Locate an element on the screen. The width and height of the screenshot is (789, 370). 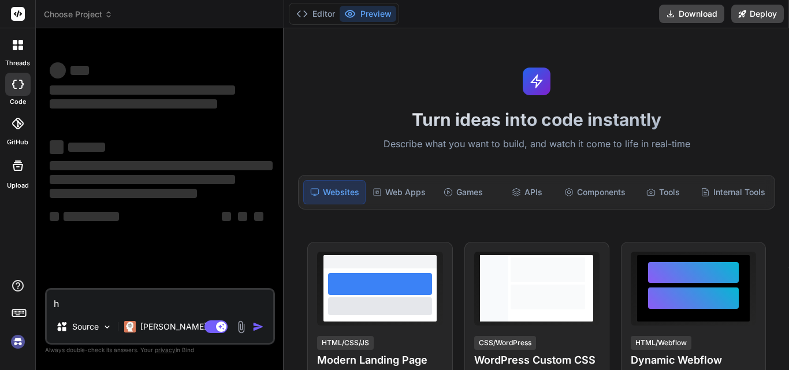
div: HTML/Webflow is located at coordinates (661, 343).